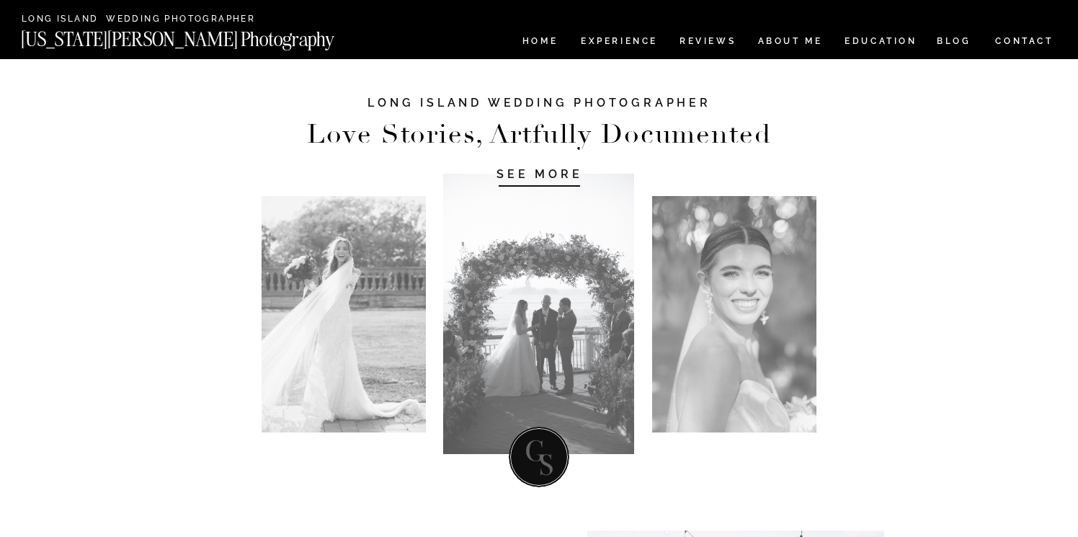 This screenshot has width=1078, height=537. I want to click on nav: CONTACT, so click(1024, 41).